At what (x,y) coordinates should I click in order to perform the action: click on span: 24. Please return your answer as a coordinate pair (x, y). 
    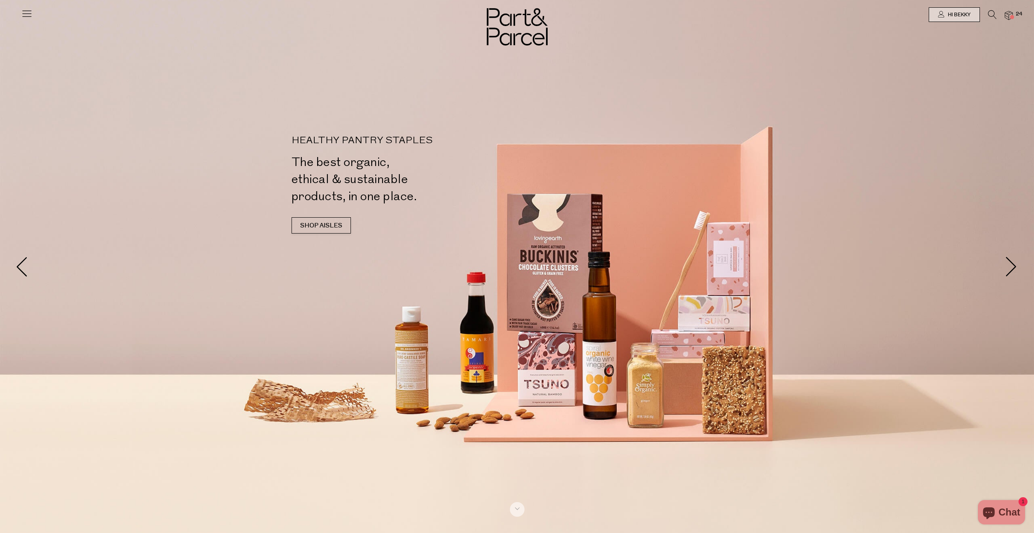
    Looking at the image, I should click on (1019, 14).